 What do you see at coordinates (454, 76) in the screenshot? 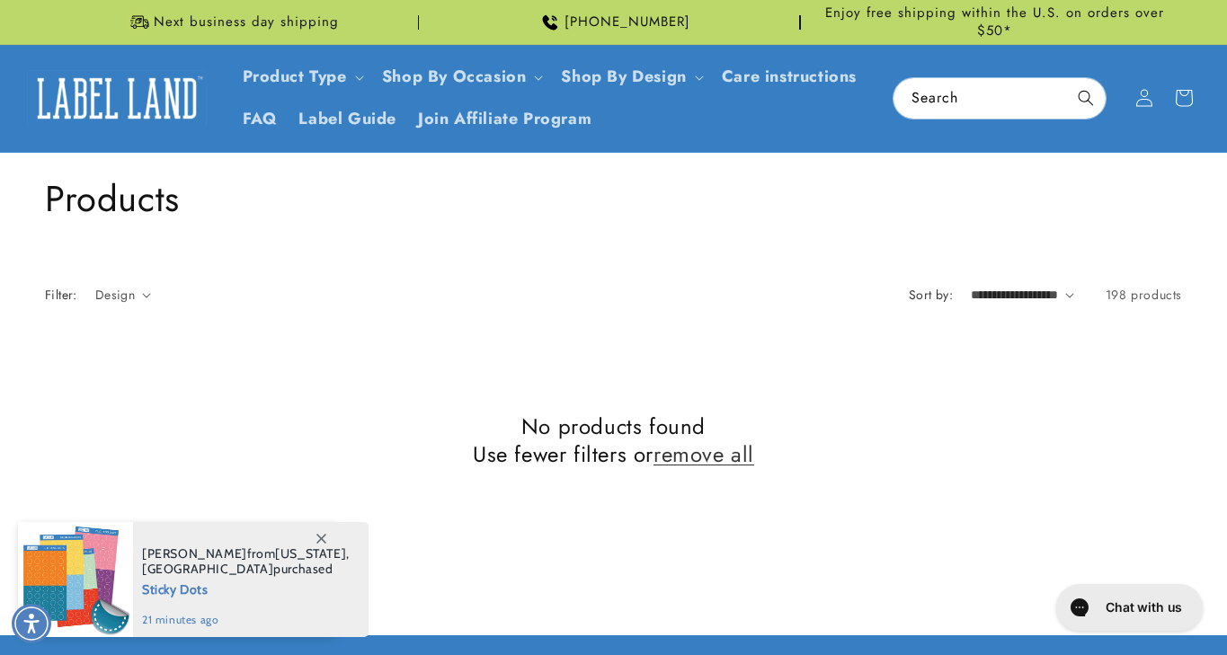
I see `span: Shop By Occasion` at bounding box center [454, 76].